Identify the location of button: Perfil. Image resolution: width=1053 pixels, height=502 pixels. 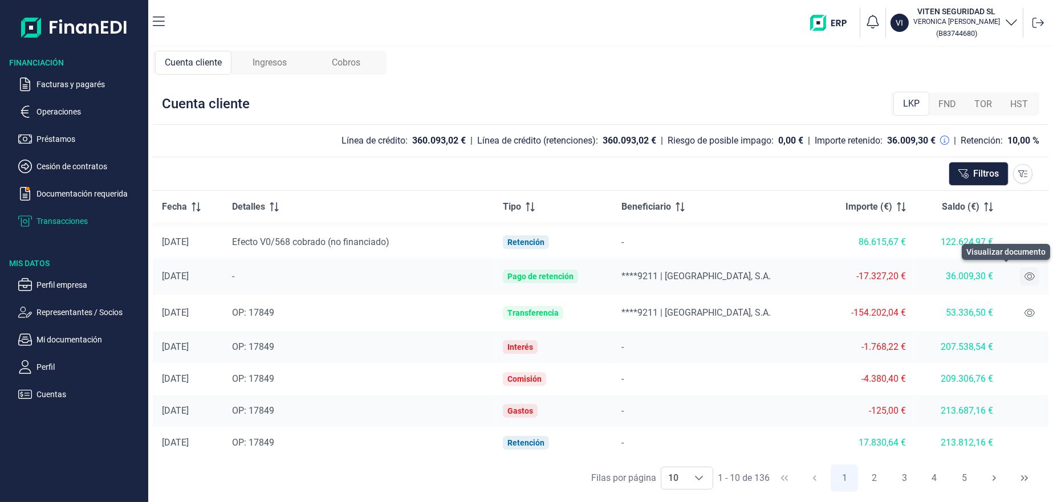
(81, 367).